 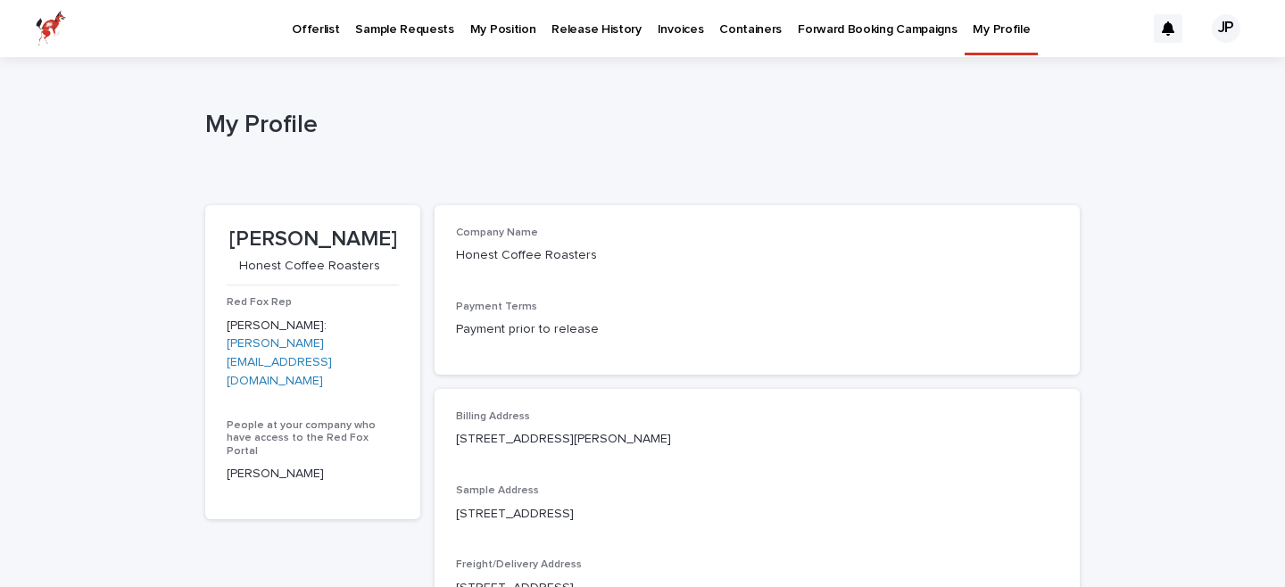 What do you see at coordinates (1226, 29) in the screenshot?
I see `div: JP` at bounding box center [1226, 29].